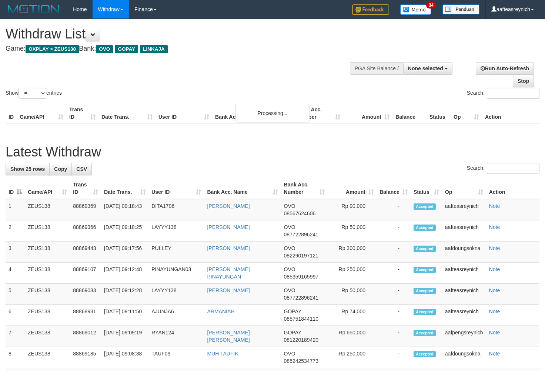 Image resolution: width=545 pixels, height=371 pixels. What do you see at coordinates (428, 69) in the screenshot?
I see `button: None selected` at bounding box center [428, 69].